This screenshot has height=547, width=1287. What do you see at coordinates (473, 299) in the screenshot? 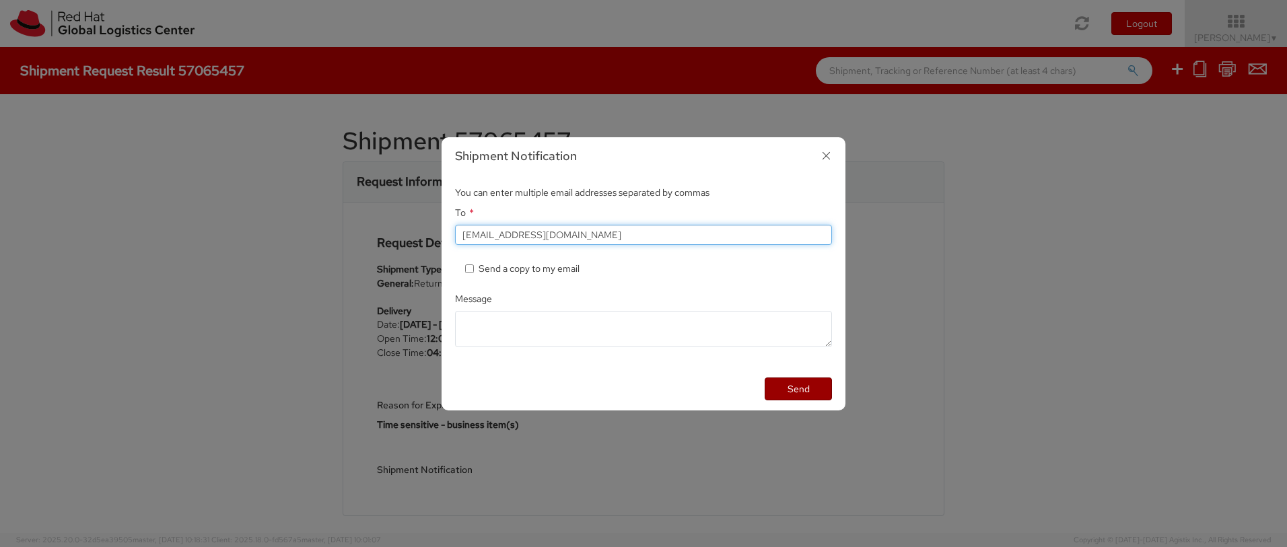
I see `span: Message` at bounding box center [473, 299].